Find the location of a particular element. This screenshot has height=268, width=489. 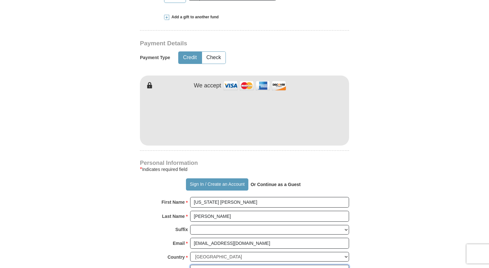

strong: Email is located at coordinates (179, 244).